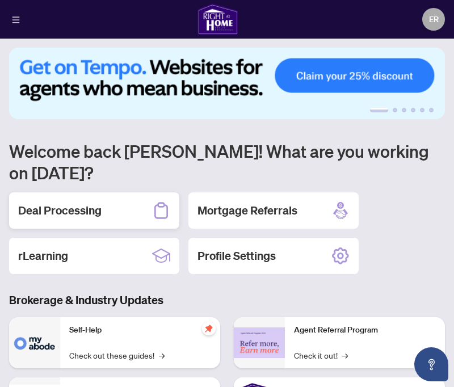 The image size is (454, 387). What do you see at coordinates (379, 110) in the screenshot?
I see `button: 1` at bounding box center [379, 110].